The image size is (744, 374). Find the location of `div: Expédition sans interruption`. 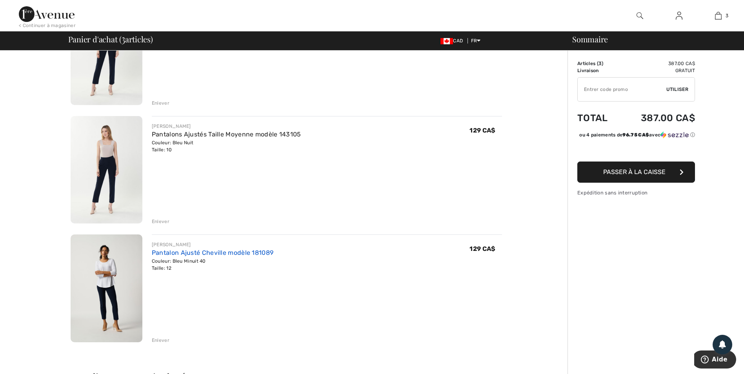

div: Expédition sans interruption is located at coordinates (636, 192).